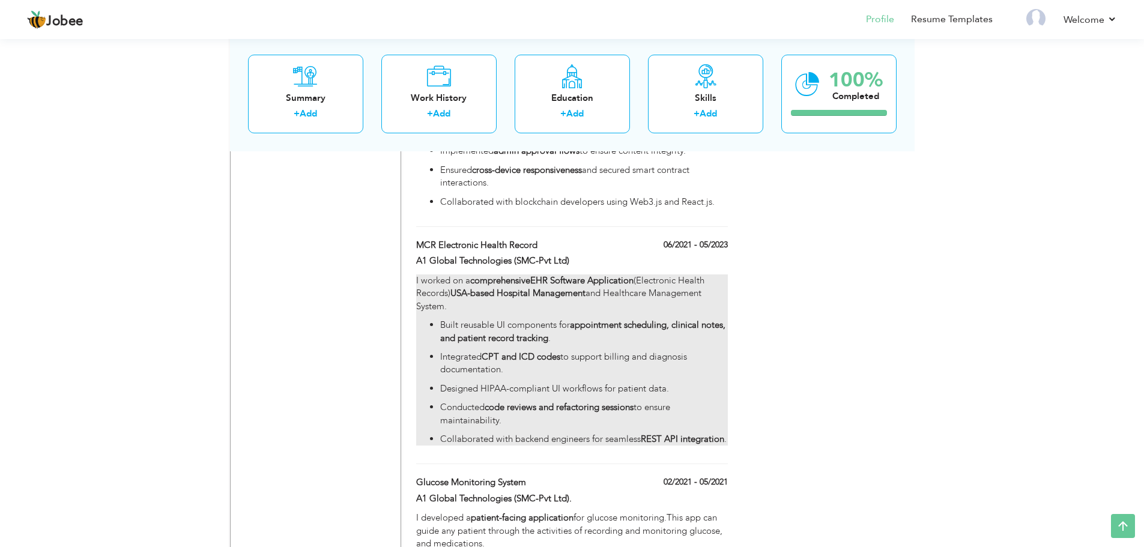 This screenshot has height=547, width=1144. I want to click on label: A1 Global Technologies (SMC-Pvt Ltd), so click(517, 261).